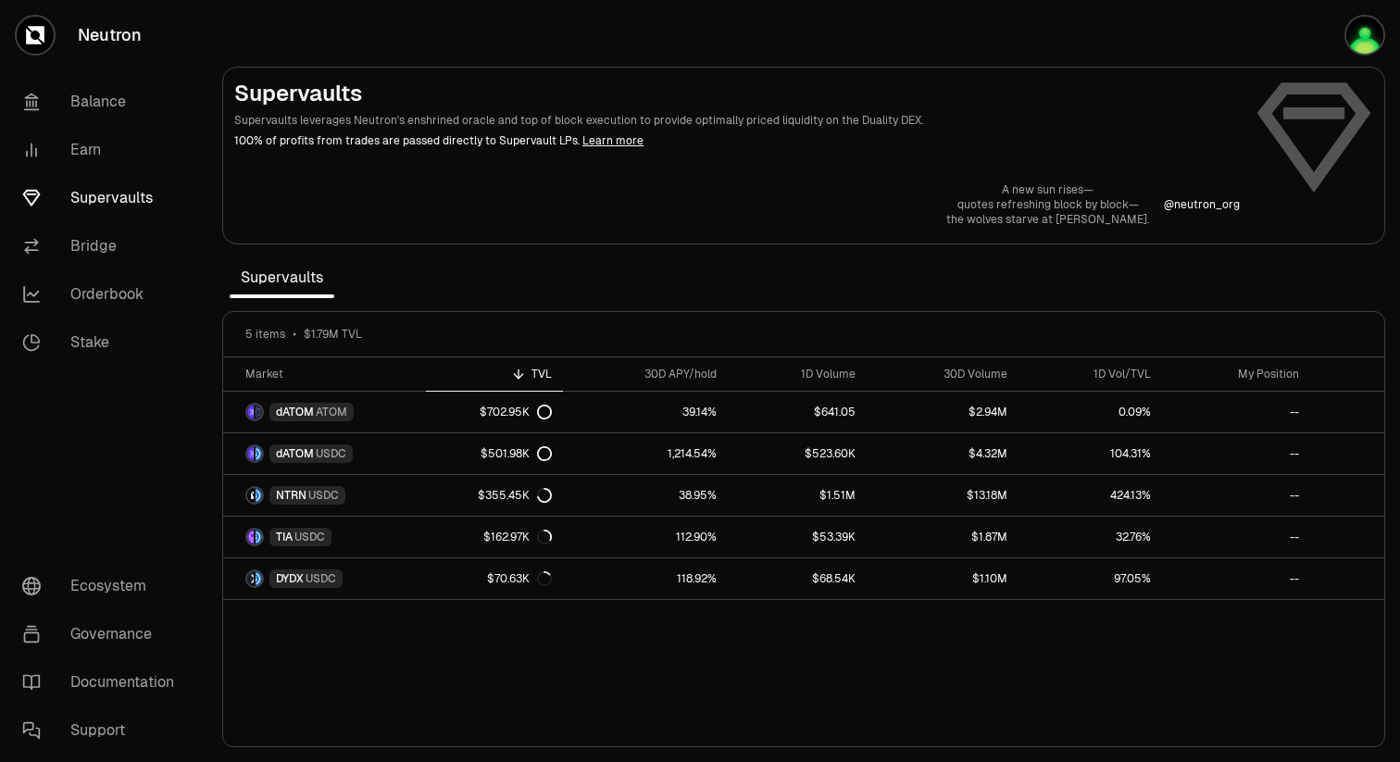  What do you see at coordinates (942, 495) in the screenshot?
I see `a: $13.18M` at bounding box center [942, 495].